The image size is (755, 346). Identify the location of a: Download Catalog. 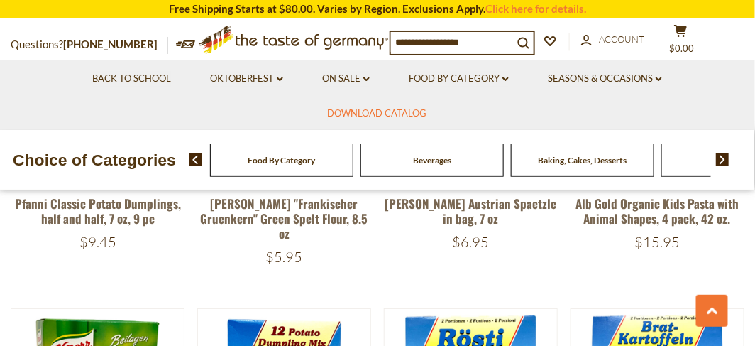
(378, 114).